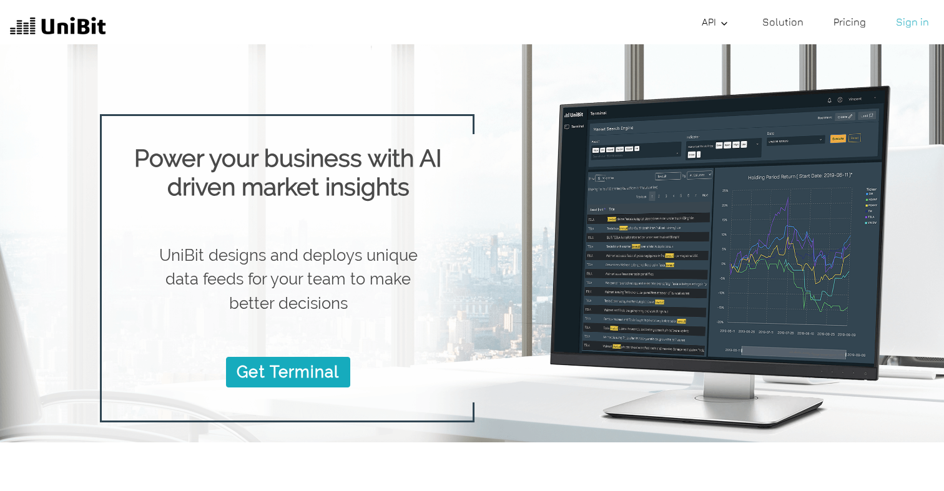  I want to click on a: API, so click(717, 22).